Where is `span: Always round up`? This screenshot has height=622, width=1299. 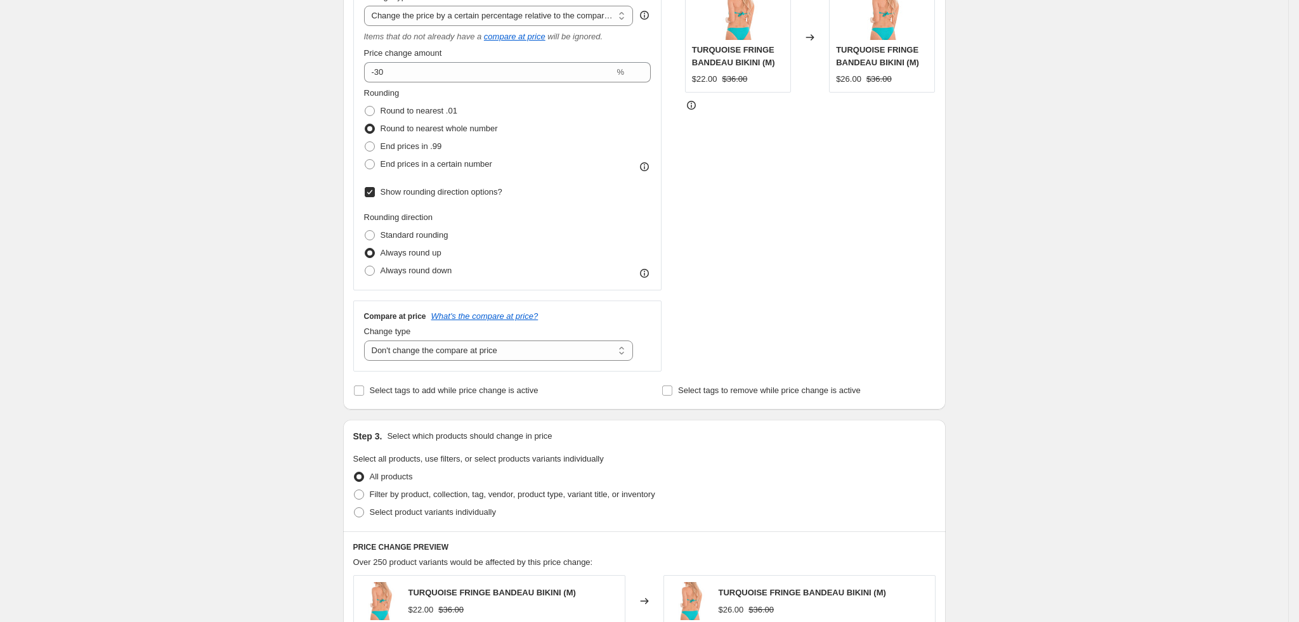
span: Always round up is located at coordinates (411, 253).